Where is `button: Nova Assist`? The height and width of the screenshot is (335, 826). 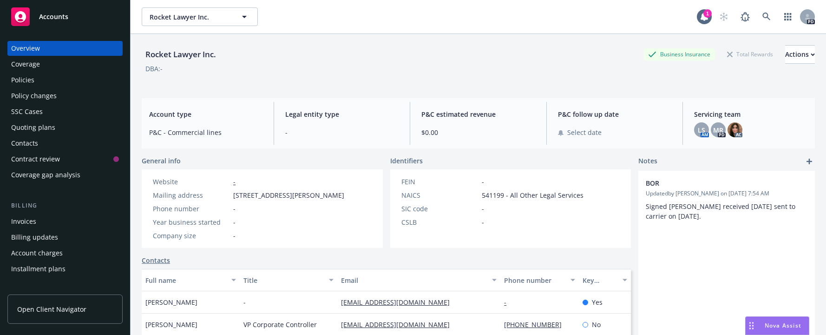 button: Nova Assist is located at coordinates (778, 325).